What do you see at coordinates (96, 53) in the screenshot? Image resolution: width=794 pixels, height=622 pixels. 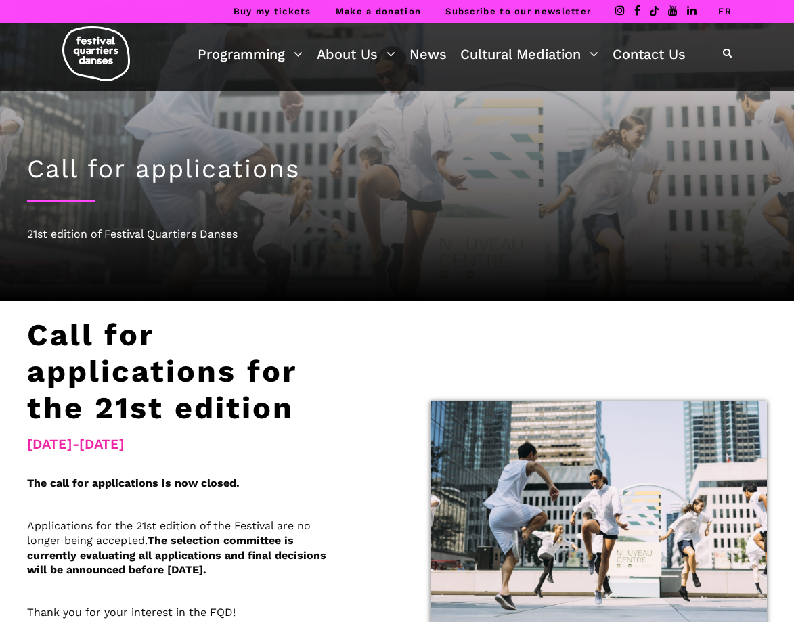 I see `img: logo-fqd-med` at bounding box center [96, 53].